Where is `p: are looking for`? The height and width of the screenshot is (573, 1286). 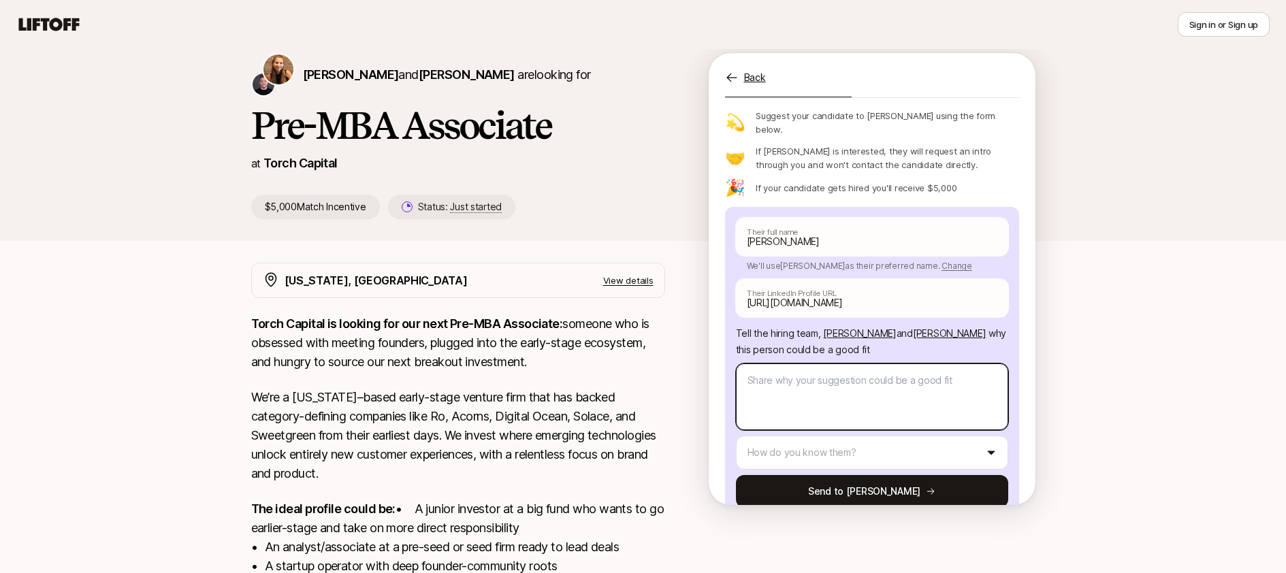 p: are looking for is located at coordinates (447, 75).